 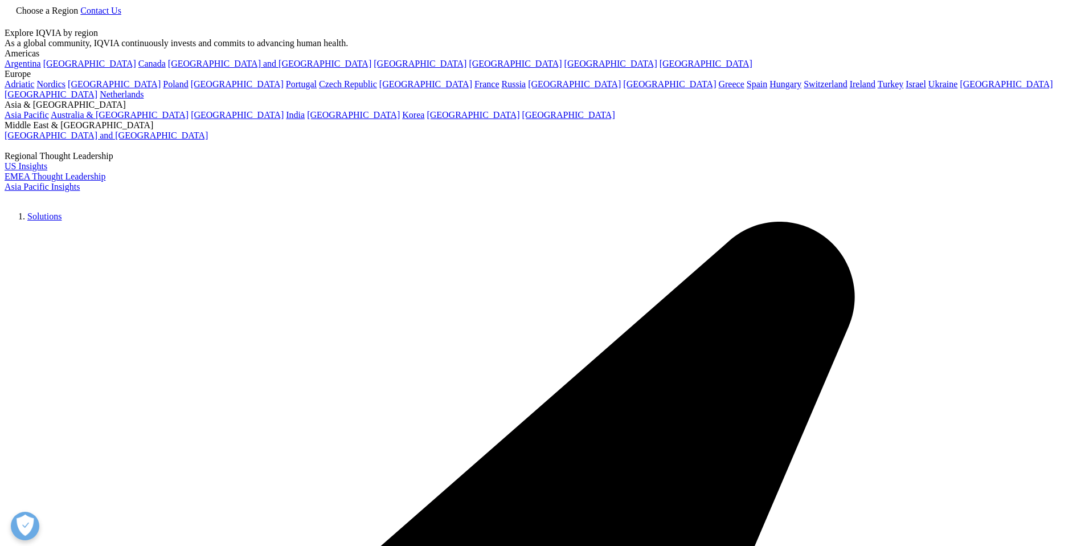 I want to click on a: India, so click(x=295, y=114).